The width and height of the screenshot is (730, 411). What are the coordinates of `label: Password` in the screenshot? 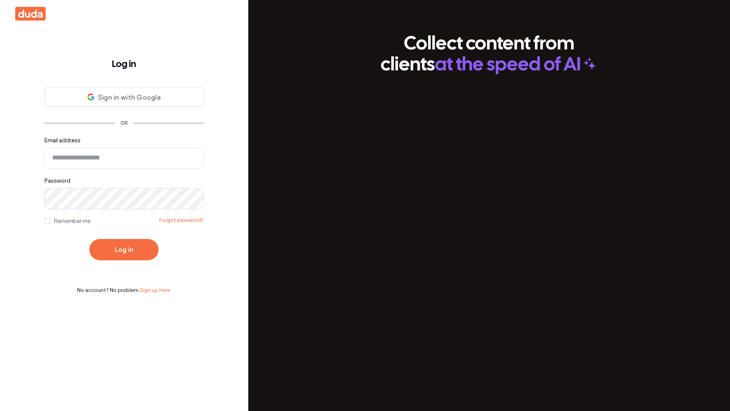 It's located at (124, 192).